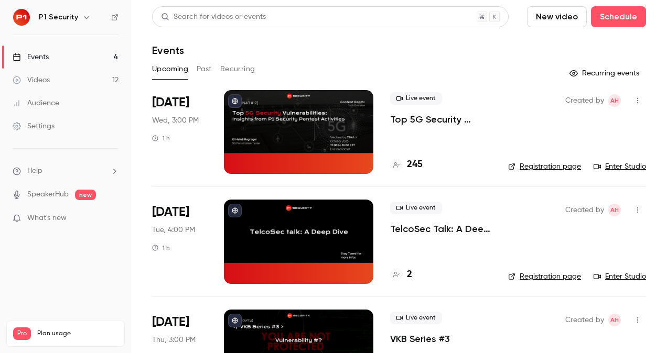 The height and width of the screenshot is (353, 667). I want to click on a: TelcoSec Talk: A Deep Dive, so click(440, 229).